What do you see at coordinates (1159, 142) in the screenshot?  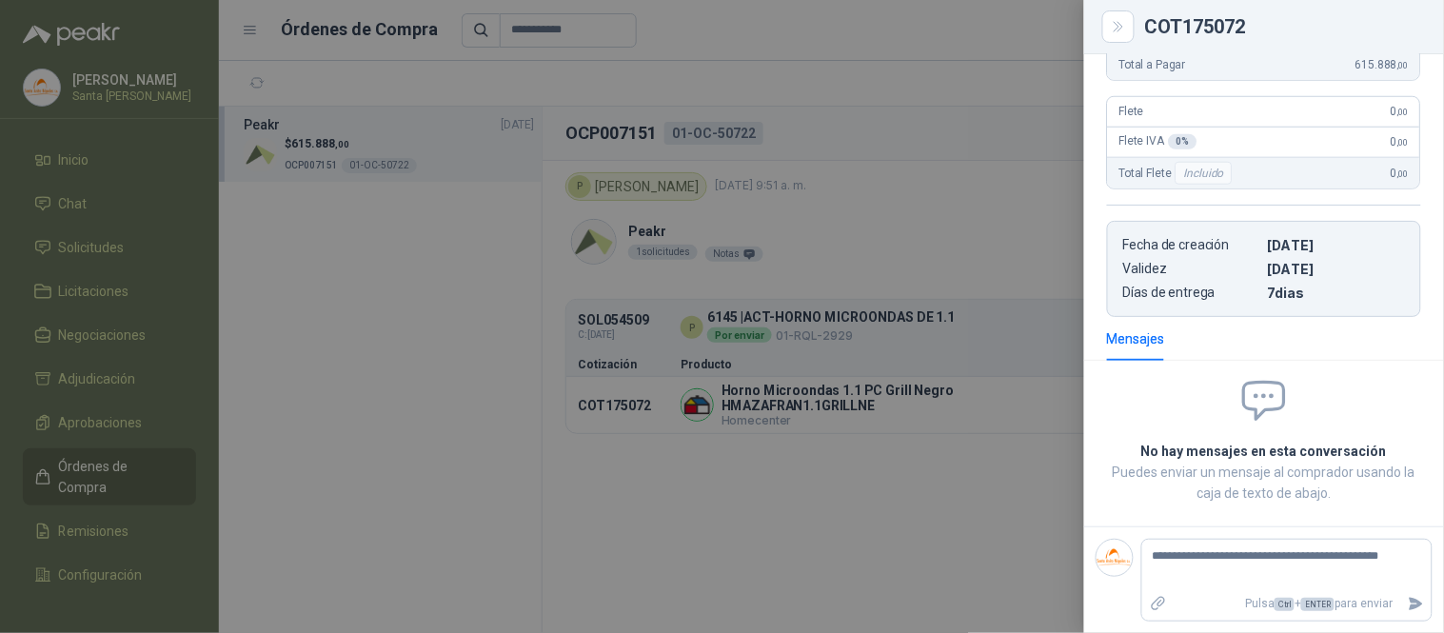 I see `span: Flete IVA` at bounding box center [1159, 142].